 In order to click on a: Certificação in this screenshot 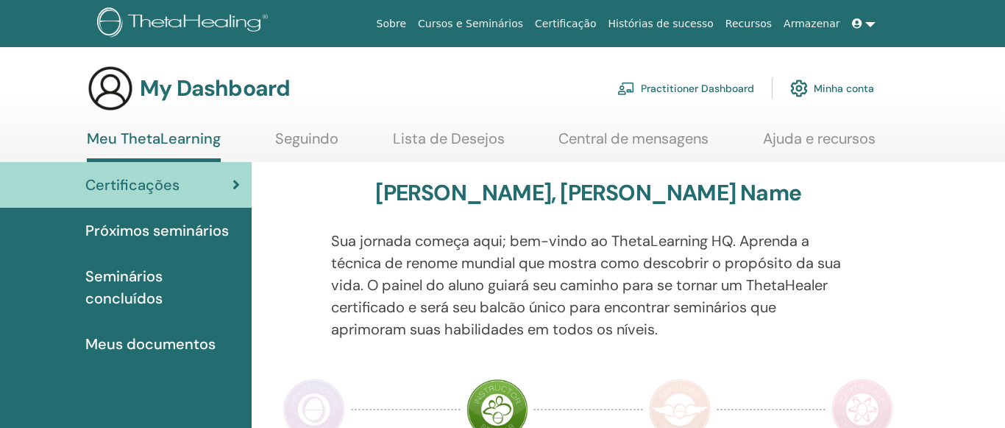, I will do `click(565, 24)`.